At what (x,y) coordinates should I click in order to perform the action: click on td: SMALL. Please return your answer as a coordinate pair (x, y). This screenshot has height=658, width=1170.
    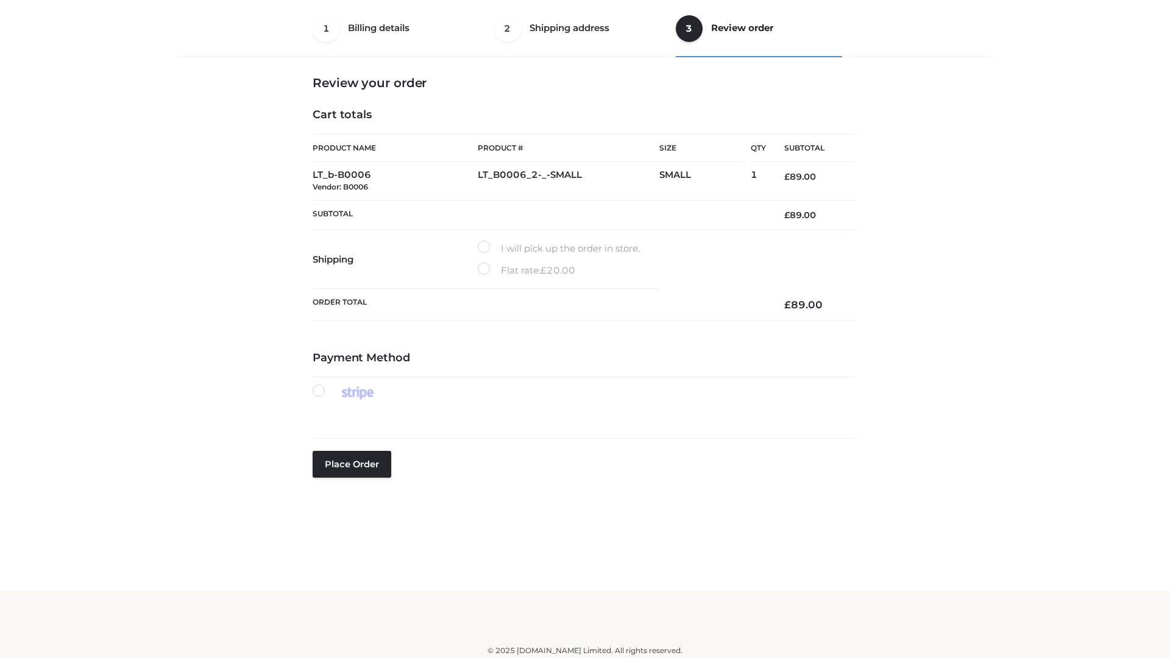
    Looking at the image, I should click on (705, 181).